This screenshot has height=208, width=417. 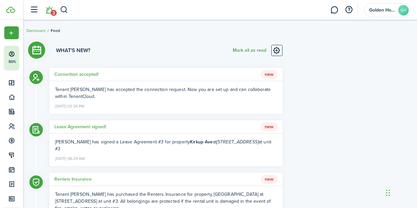 I want to click on img: TenantCloud, so click(x=11, y=10).